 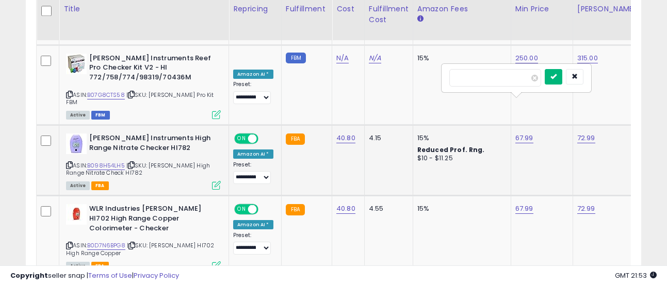 I want to click on div: Title, so click(x=144, y=9).